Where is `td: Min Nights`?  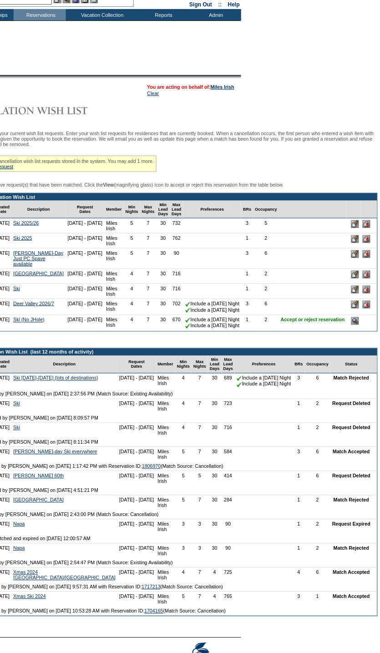
td: Min Nights is located at coordinates (184, 365).